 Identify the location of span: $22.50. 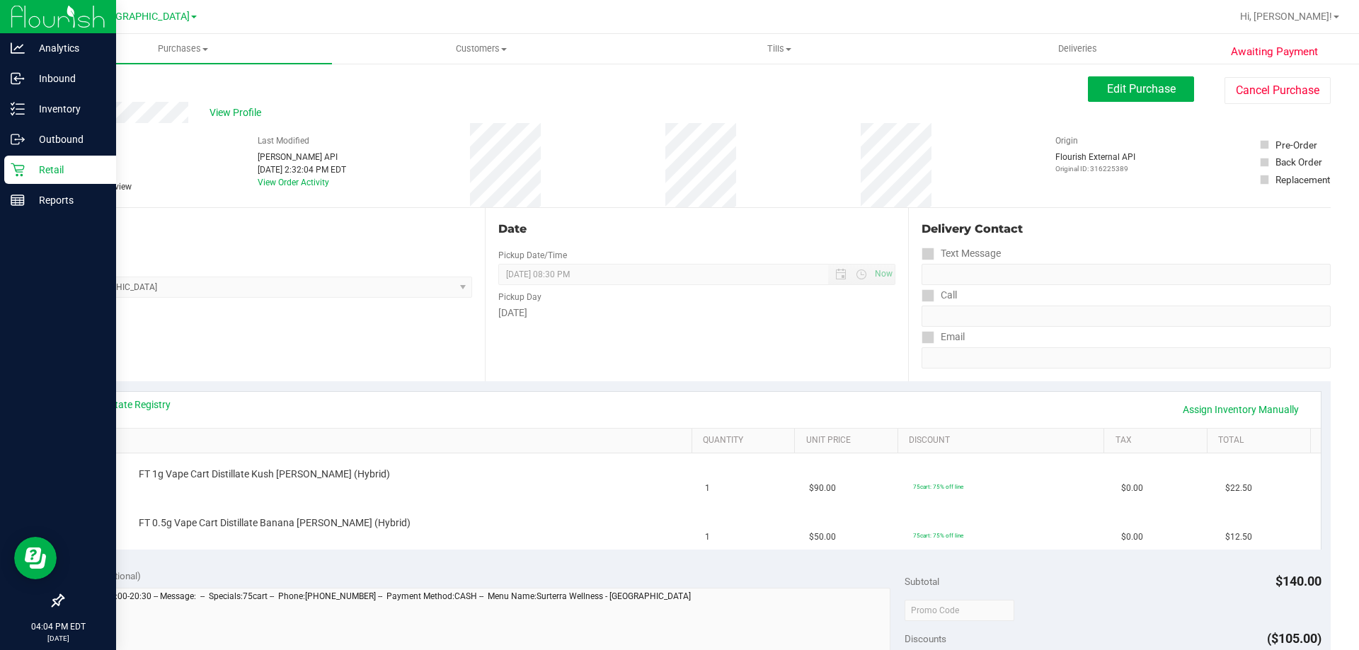
(1238, 488).